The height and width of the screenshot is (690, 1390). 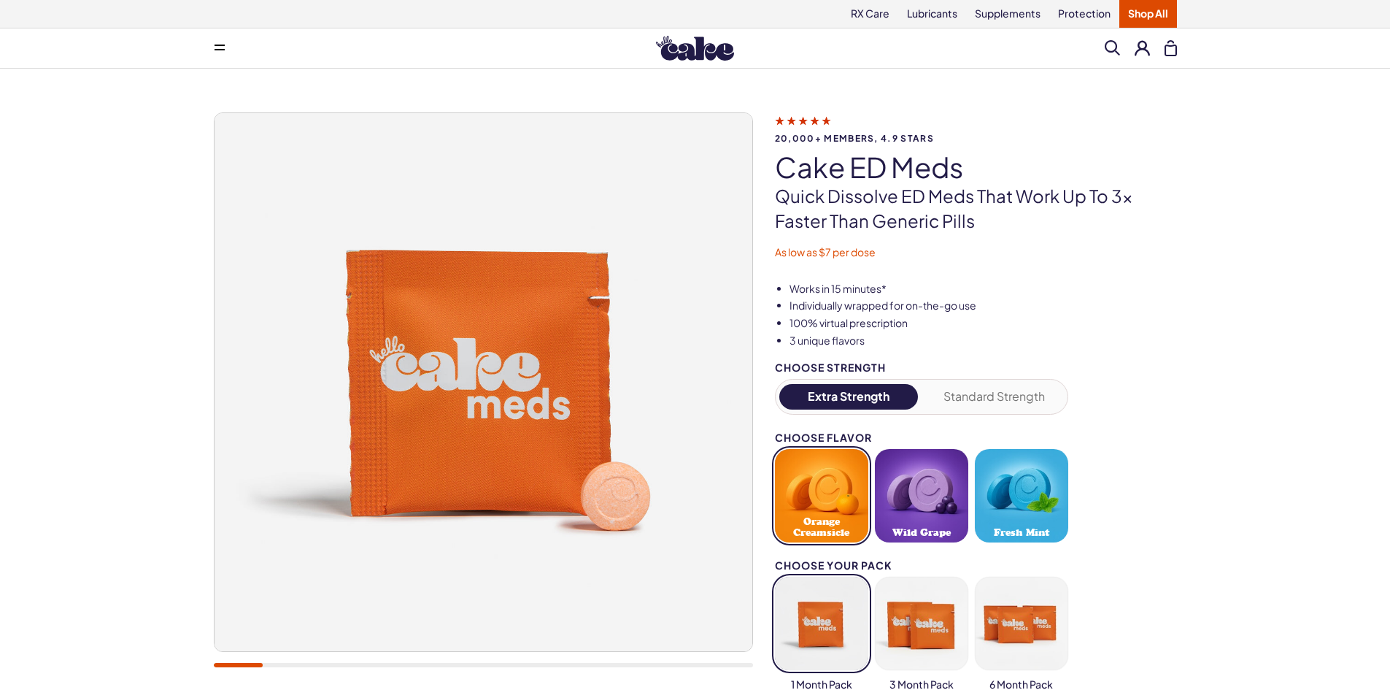 What do you see at coordinates (976, 167) in the screenshot?
I see `h1: Cake ED Meds` at bounding box center [976, 167].